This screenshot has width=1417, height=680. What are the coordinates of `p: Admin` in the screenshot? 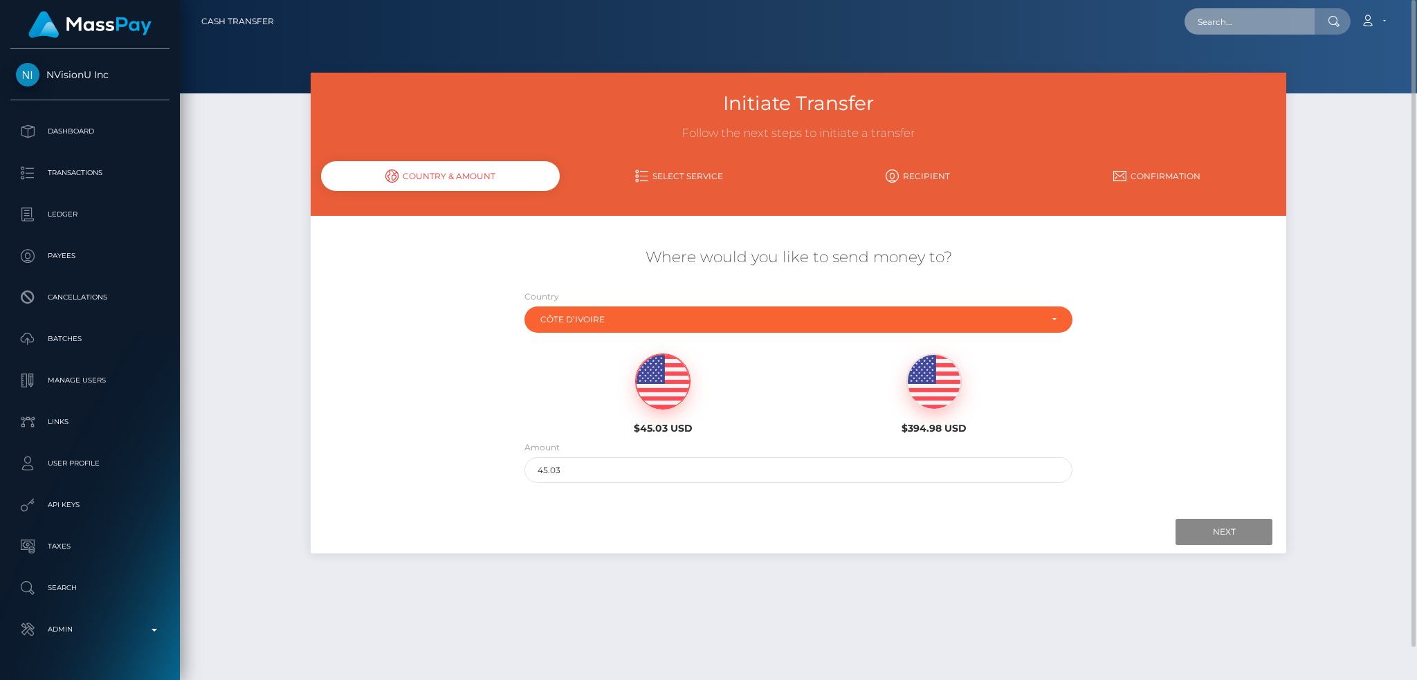 It's located at (90, 630).